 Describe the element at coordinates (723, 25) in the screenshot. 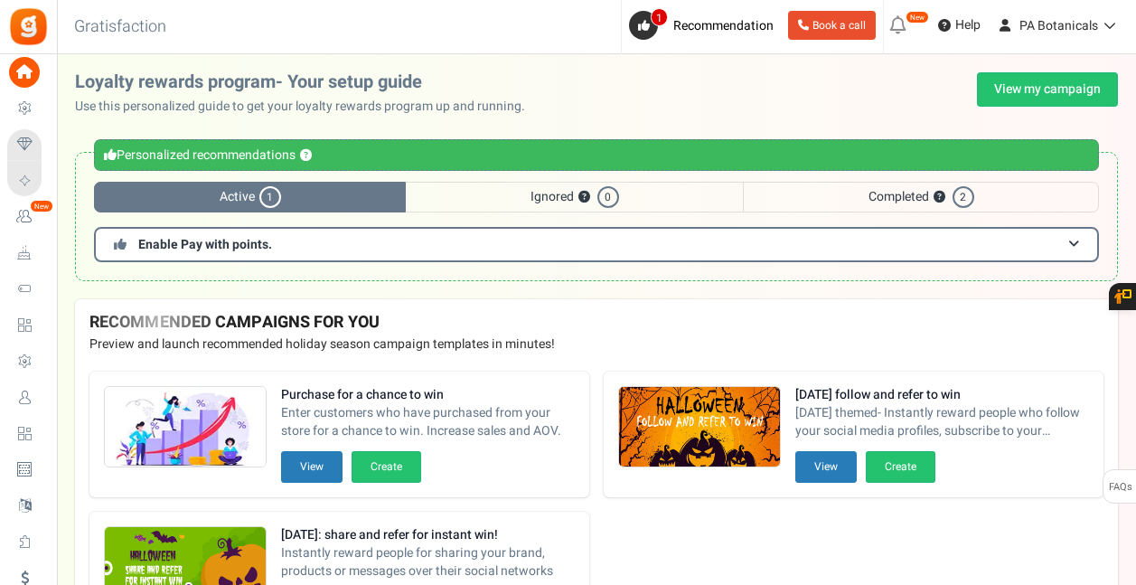

I see `span: Recommendation` at that location.